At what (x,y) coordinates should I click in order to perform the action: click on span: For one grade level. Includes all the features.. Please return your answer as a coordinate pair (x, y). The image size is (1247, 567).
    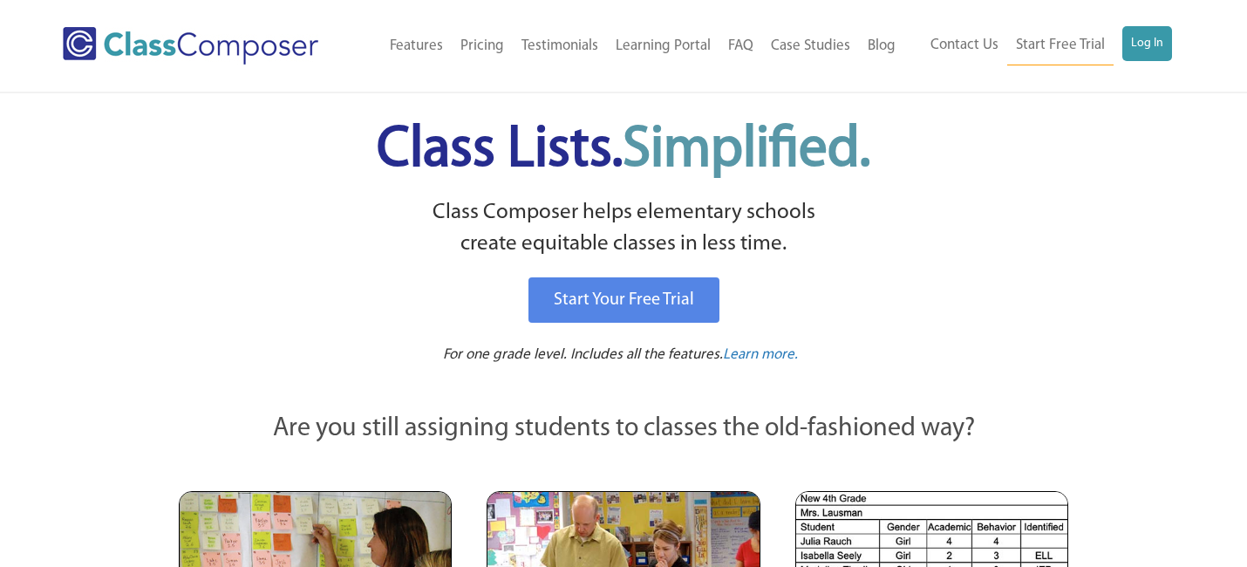
    Looking at the image, I should click on (582, 354).